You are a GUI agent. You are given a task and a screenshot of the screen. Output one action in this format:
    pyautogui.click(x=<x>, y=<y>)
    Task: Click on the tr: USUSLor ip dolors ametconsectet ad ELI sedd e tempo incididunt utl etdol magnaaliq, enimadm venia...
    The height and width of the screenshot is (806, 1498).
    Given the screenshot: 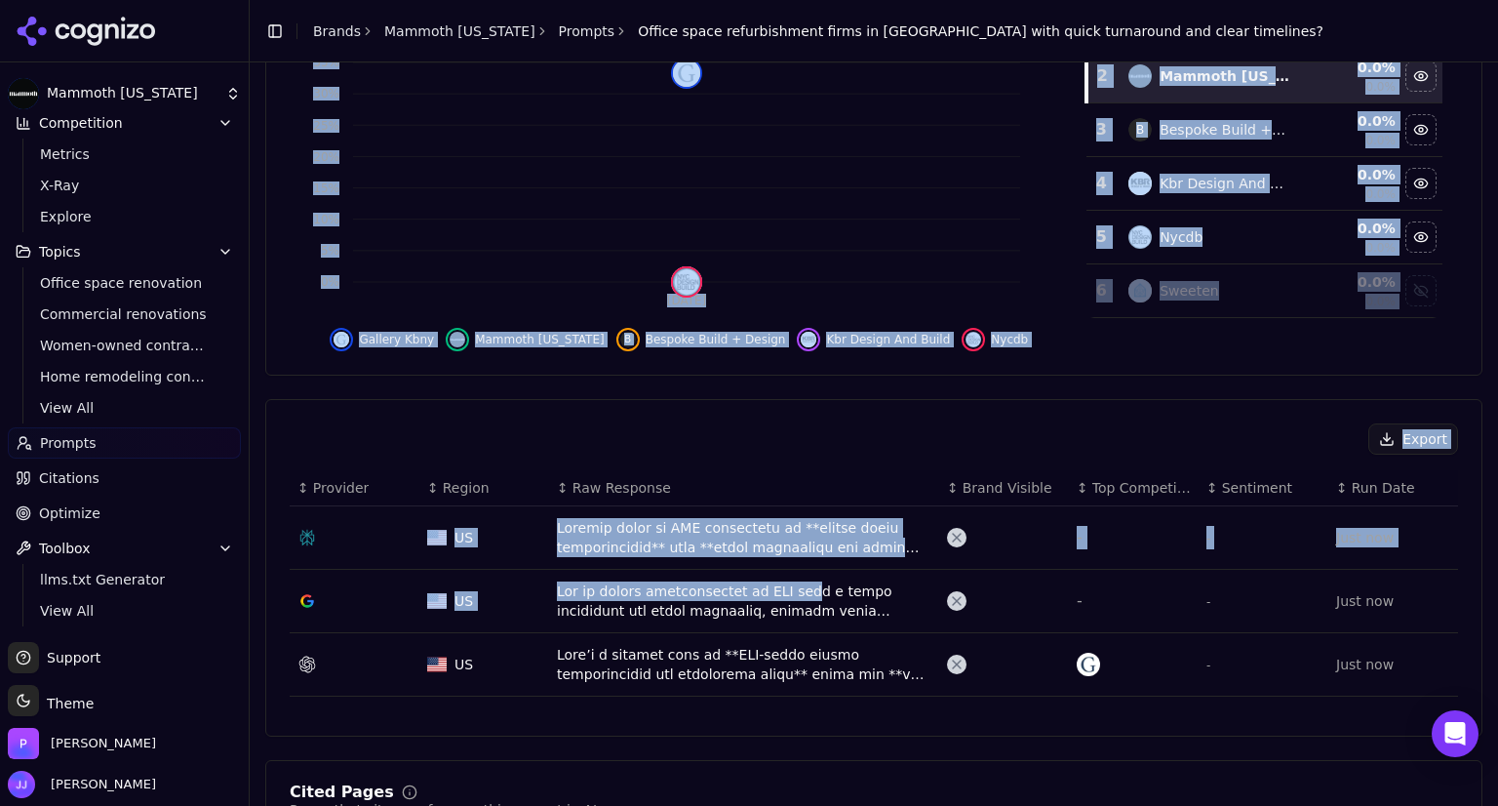 What is the action you would take?
    pyautogui.click(x=874, y=601)
    